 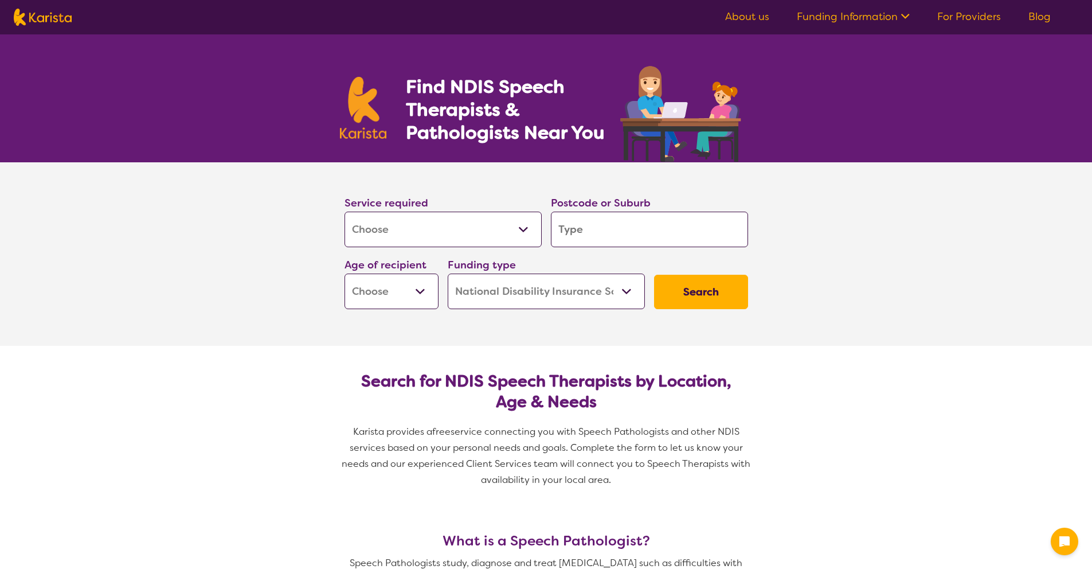 What do you see at coordinates (650, 229) in the screenshot?
I see `input: Type` at bounding box center [650, 229].